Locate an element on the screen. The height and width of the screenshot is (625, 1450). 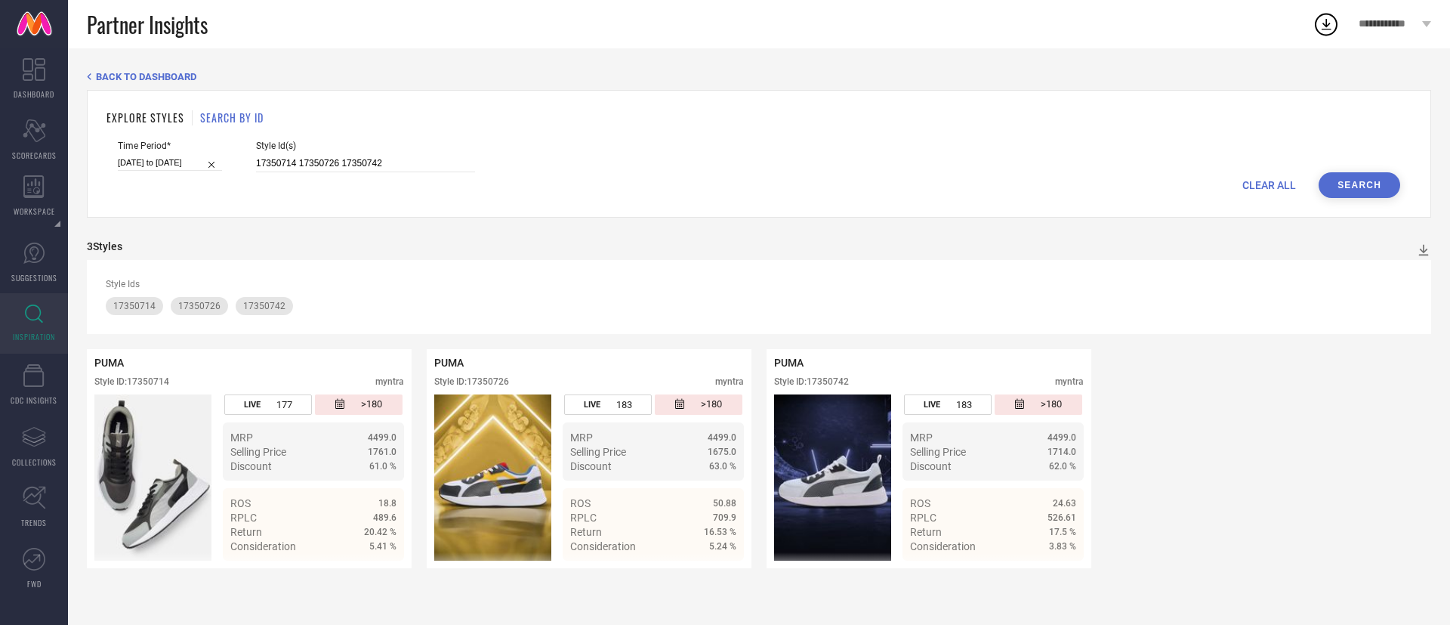
h1: SEARCH BY ID is located at coordinates (232, 117).